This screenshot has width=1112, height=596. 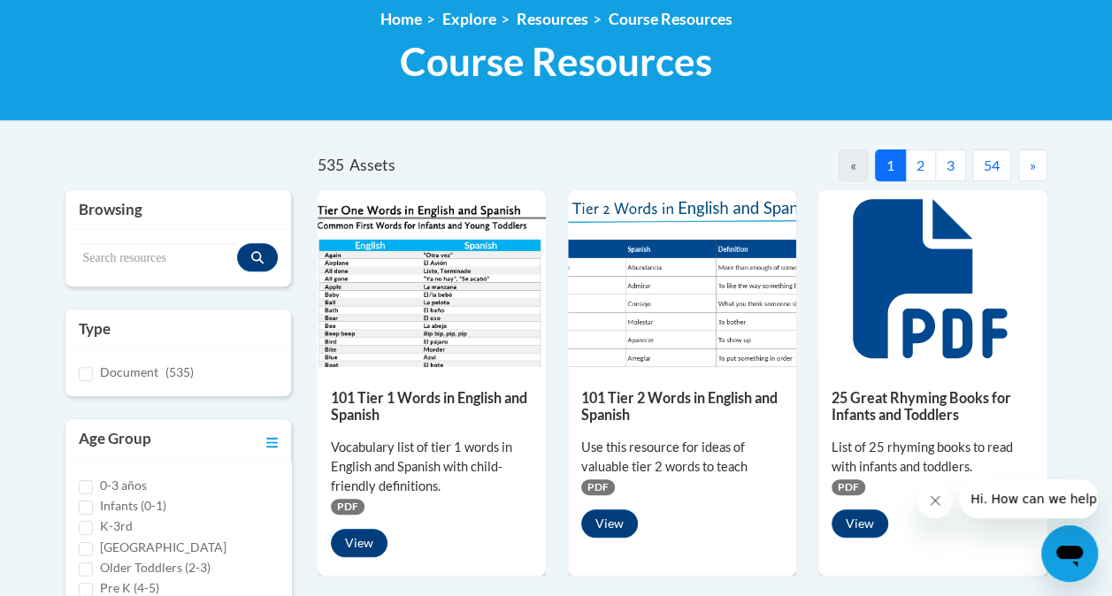 What do you see at coordinates (950, 165) in the screenshot?
I see `button: 3` at bounding box center [950, 165].